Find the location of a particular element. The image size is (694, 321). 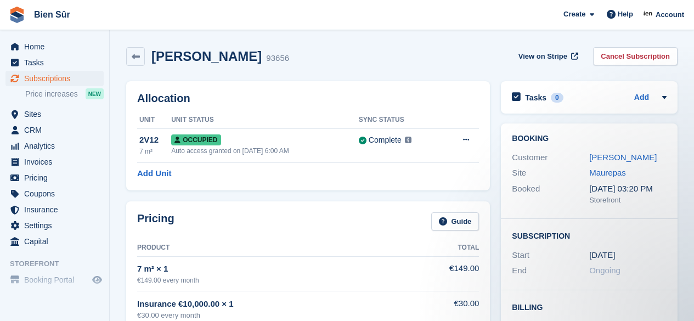

div: €30.00 every month is located at coordinates (281, 315).